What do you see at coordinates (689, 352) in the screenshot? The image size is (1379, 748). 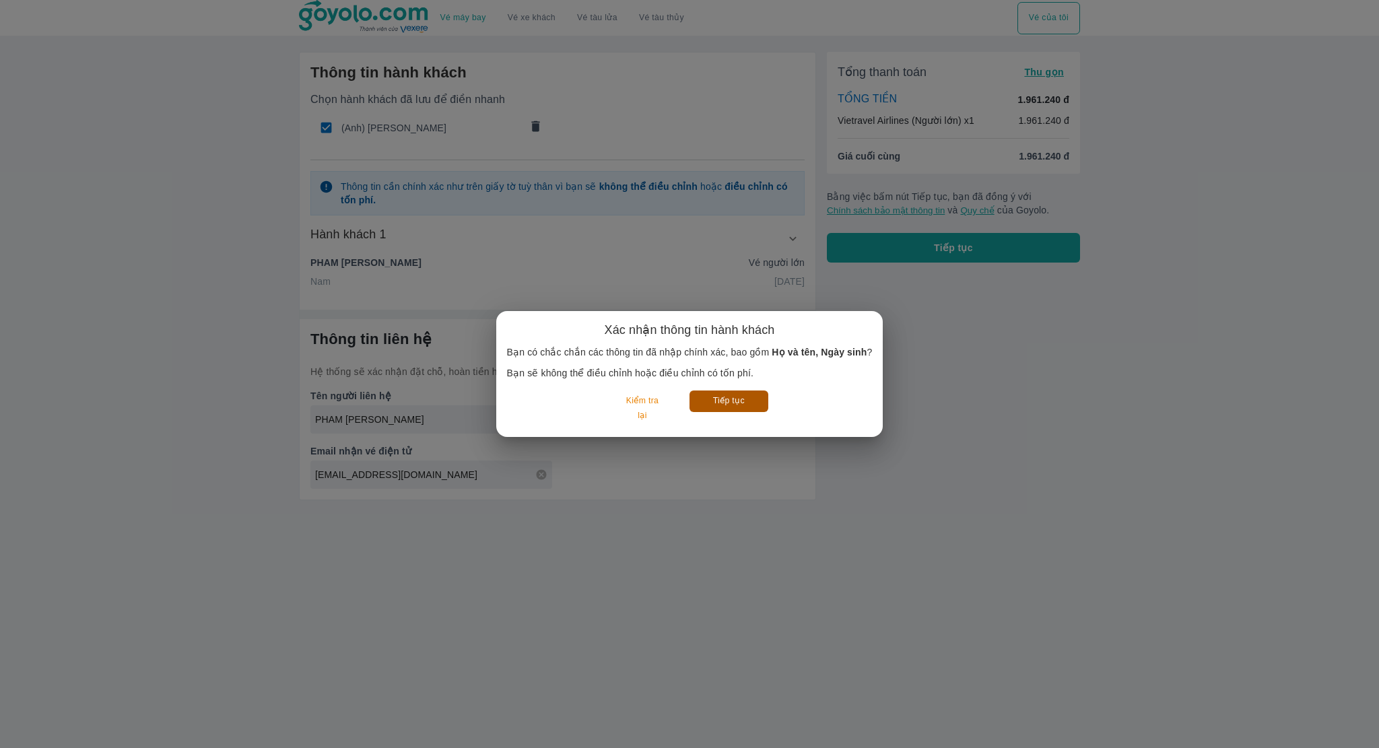 I see `p: Bạn có chắc chắn các thông tin đã nhập chính xác, bao gồm ?` at bounding box center [689, 352].